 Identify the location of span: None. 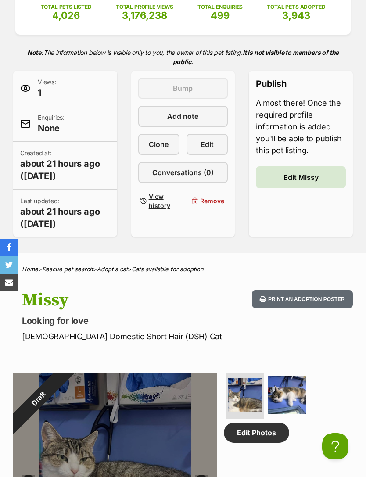
(51, 128).